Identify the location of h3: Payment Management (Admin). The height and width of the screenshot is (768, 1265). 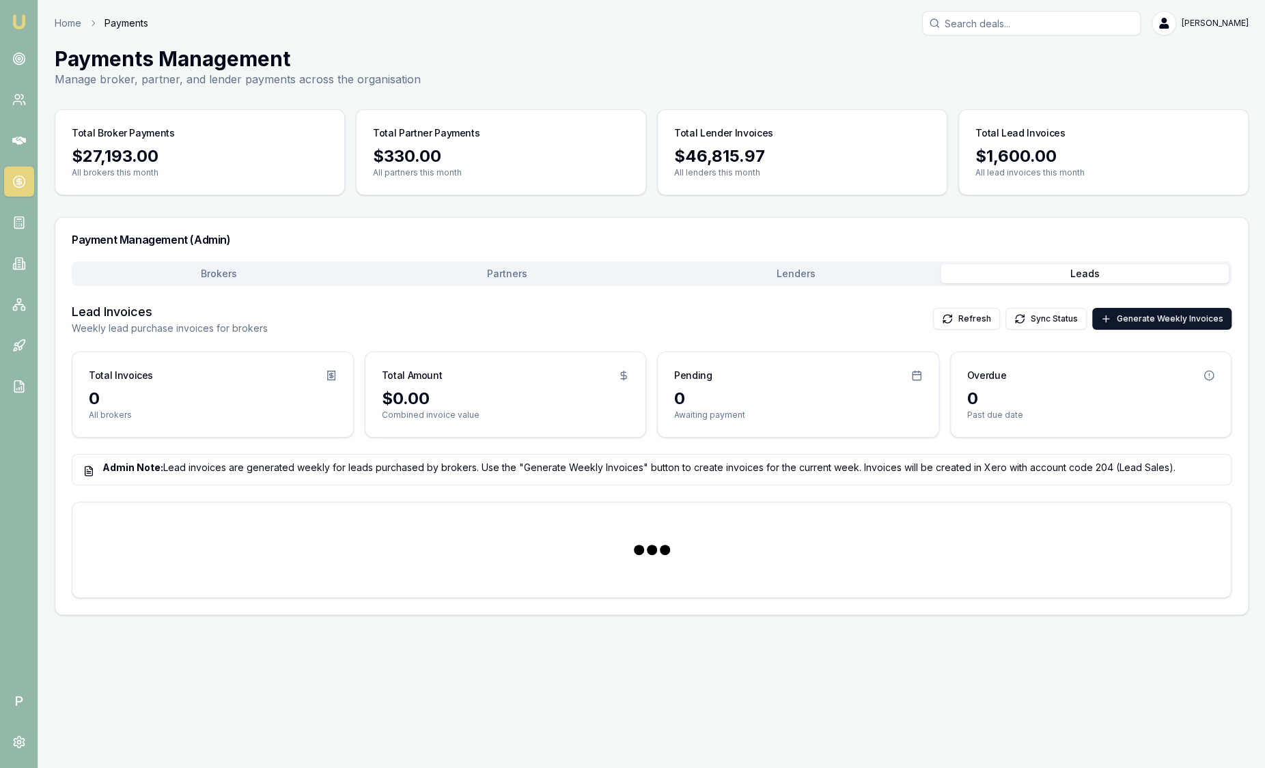
(651, 240).